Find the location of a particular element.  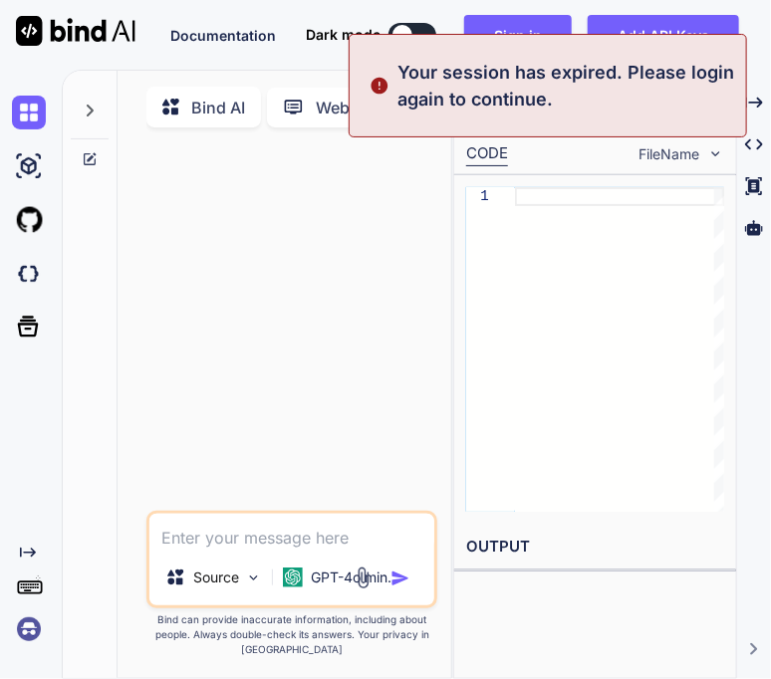

img: darkCloudIdeIcon is located at coordinates (29, 274).